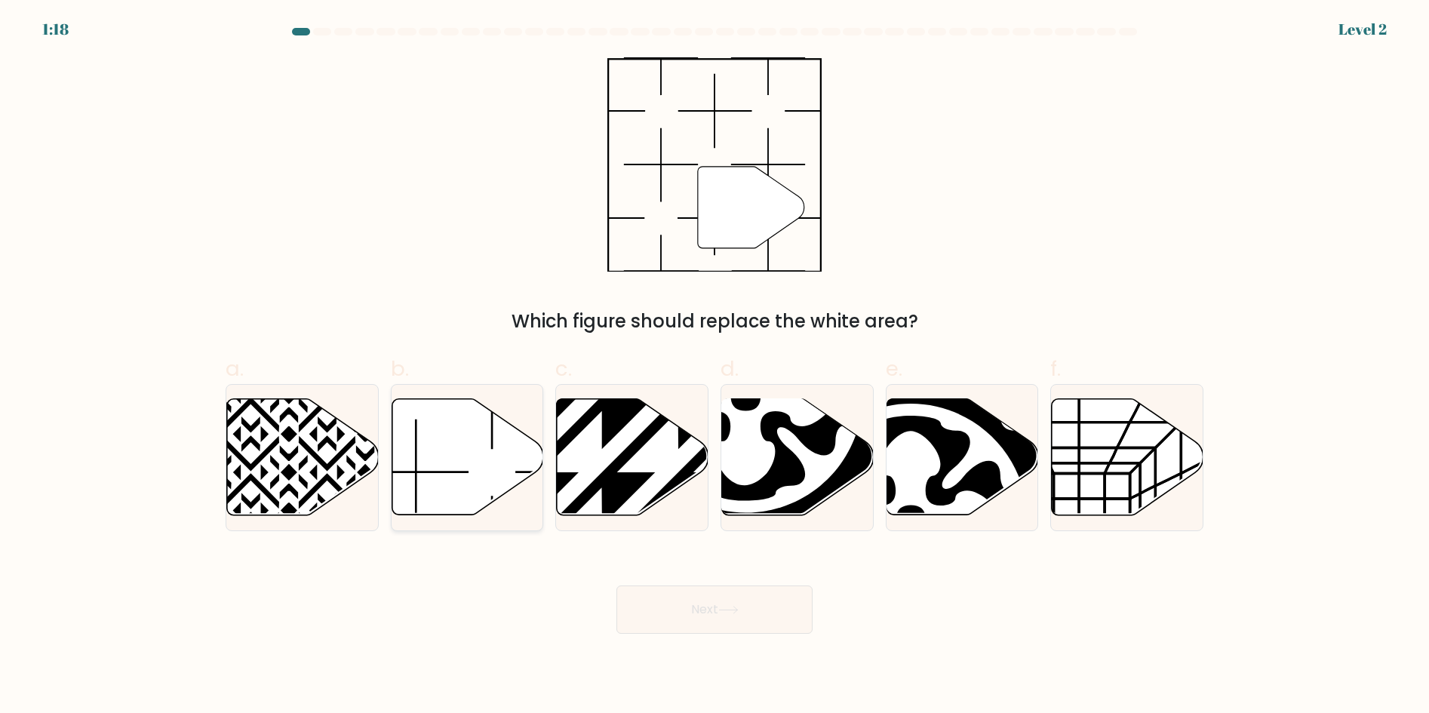  What do you see at coordinates (1362, 29) in the screenshot?
I see `div: Level 2` at bounding box center [1362, 29].